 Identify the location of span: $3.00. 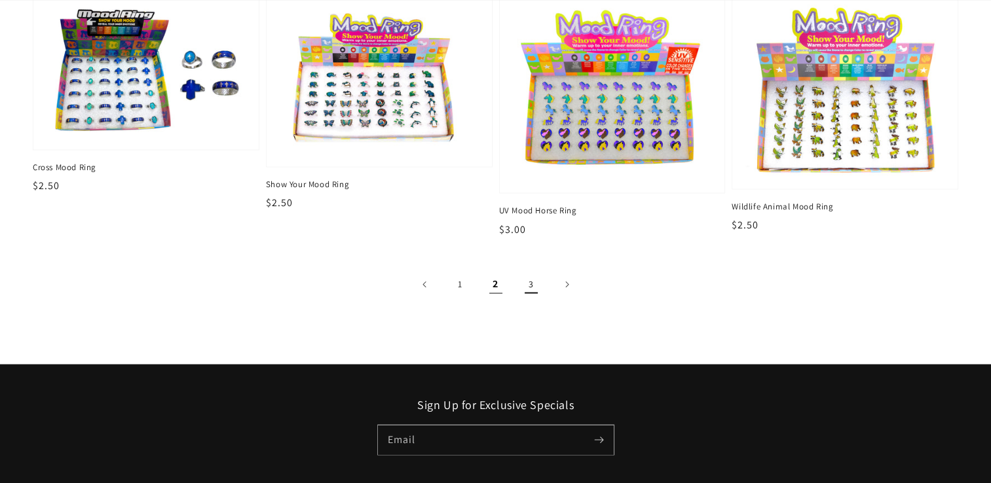
(512, 229).